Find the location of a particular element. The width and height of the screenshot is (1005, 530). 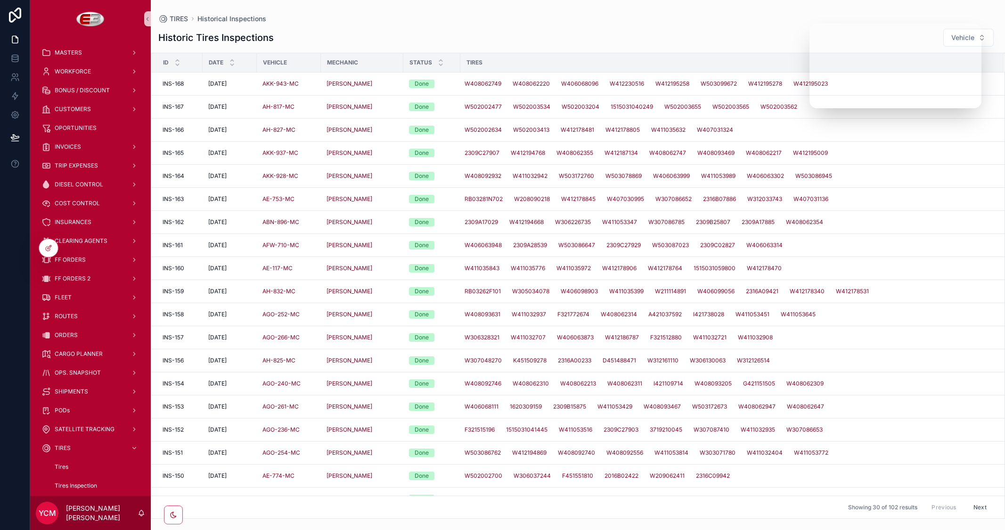

span: DIESEL CONTROL is located at coordinates (79, 185).